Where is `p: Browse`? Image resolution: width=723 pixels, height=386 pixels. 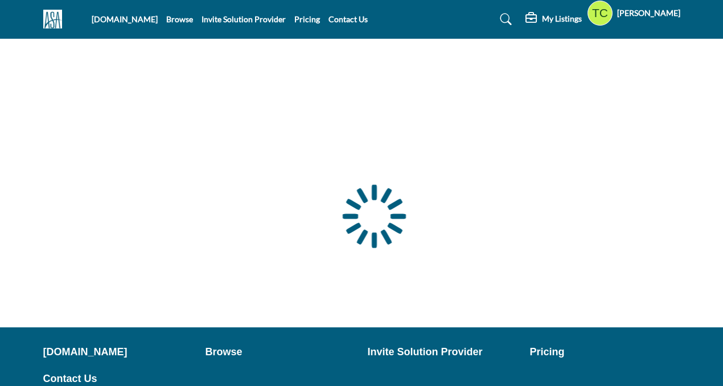
p: Browse is located at coordinates (281, 352).